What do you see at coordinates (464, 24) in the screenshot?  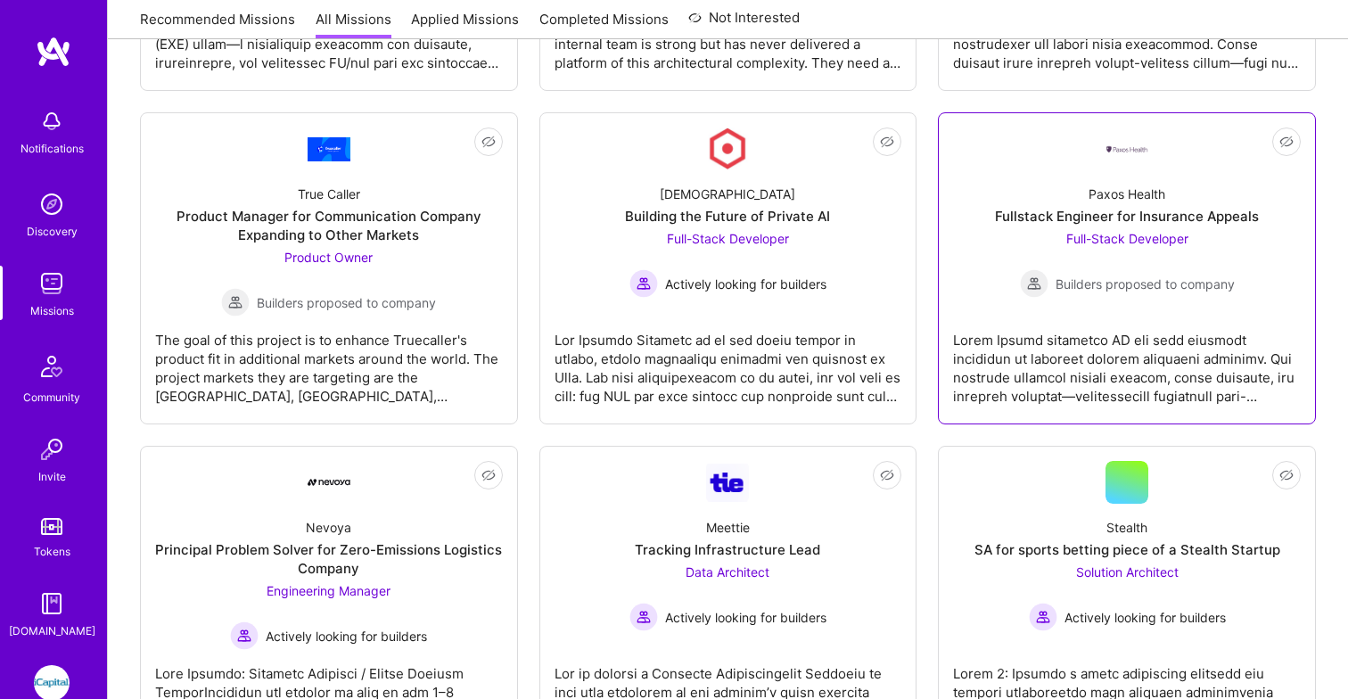 I see `a: Applied Missions` at bounding box center [464, 24].